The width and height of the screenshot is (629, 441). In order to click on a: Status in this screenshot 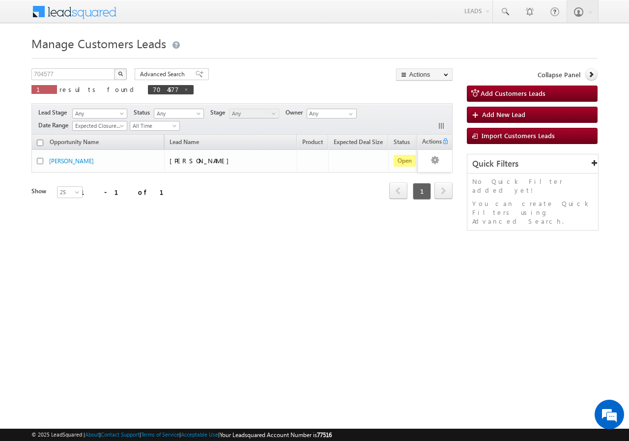, I will do `click(401, 143)`.